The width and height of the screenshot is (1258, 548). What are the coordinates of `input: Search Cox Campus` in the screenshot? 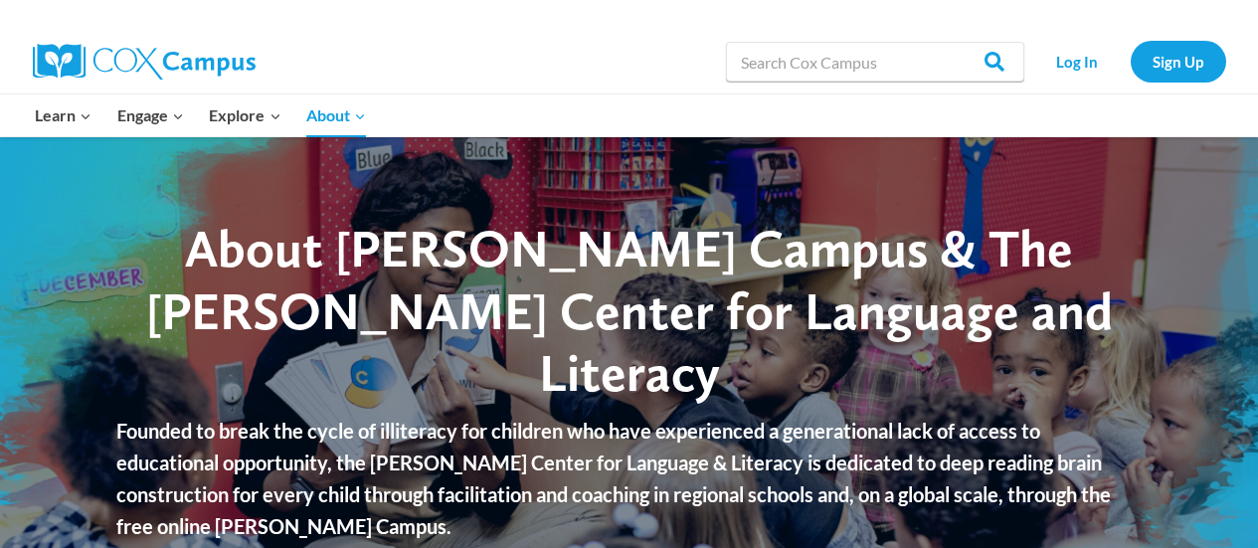 It's located at (875, 62).